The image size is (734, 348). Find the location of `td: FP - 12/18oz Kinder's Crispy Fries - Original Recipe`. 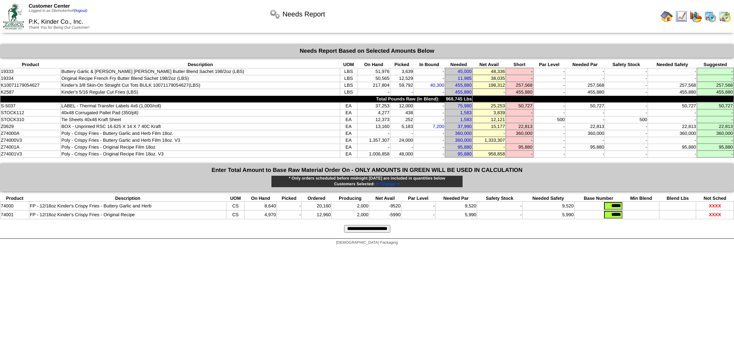

td: FP - 12/18oz Kinder's Crispy Fries - Original Recipe is located at coordinates (127, 215).